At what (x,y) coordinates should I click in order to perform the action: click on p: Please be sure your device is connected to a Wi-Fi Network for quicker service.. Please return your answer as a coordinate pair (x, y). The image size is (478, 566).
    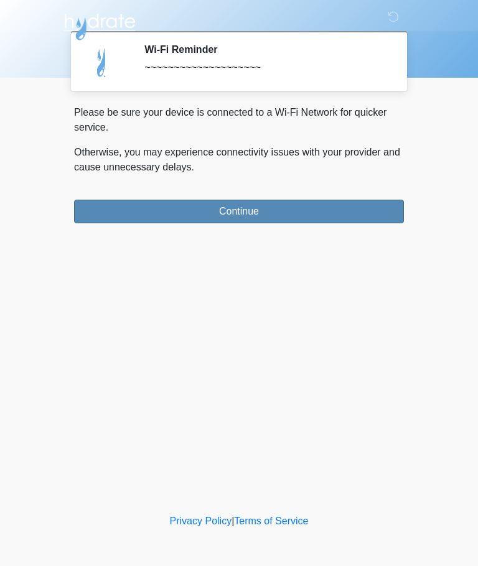
    Looking at the image, I should click on (239, 120).